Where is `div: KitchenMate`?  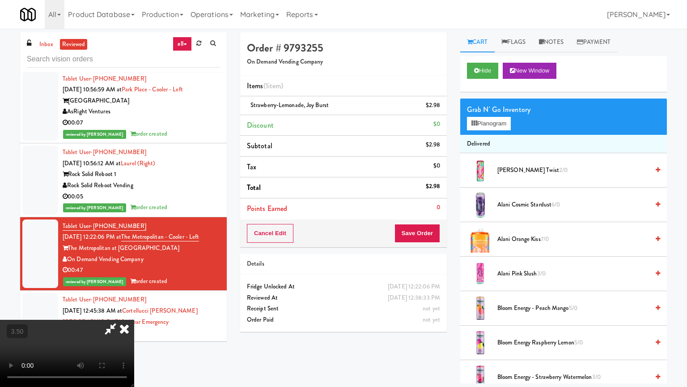
div: KitchenMate is located at coordinates (141, 332).